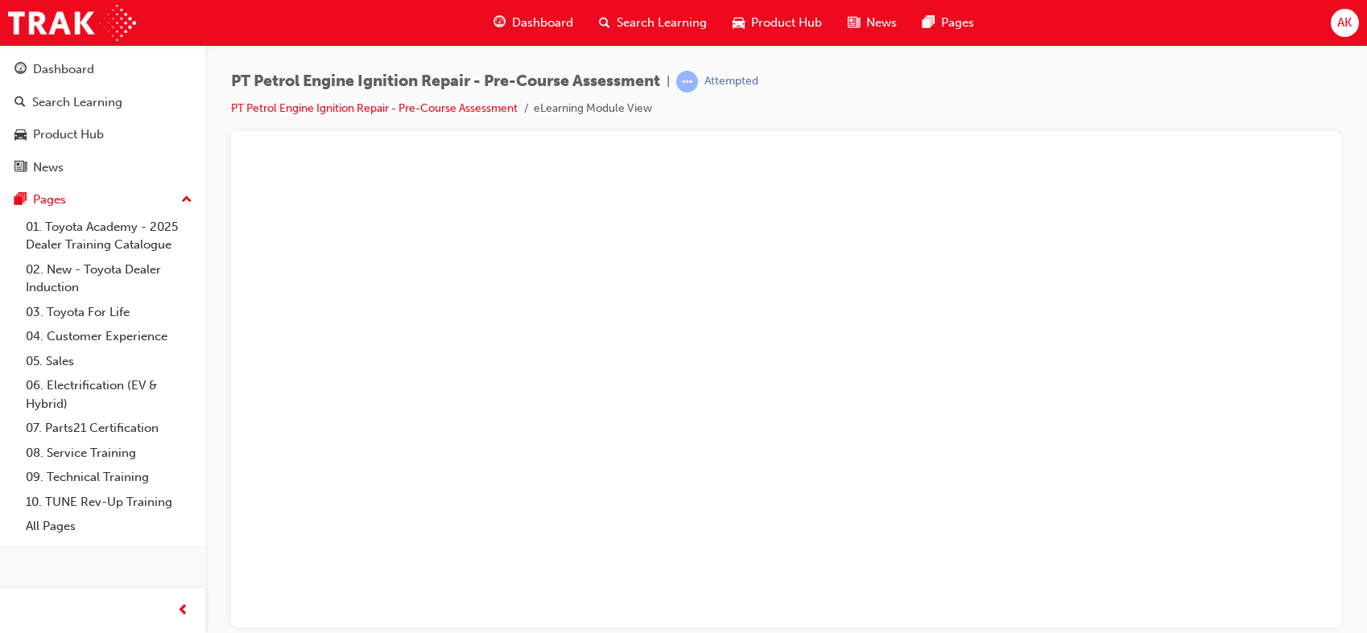  Describe the element at coordinates (109, 502) in the screenshot. I see `a: 10. TUNE Rev-Up Training` at that location.